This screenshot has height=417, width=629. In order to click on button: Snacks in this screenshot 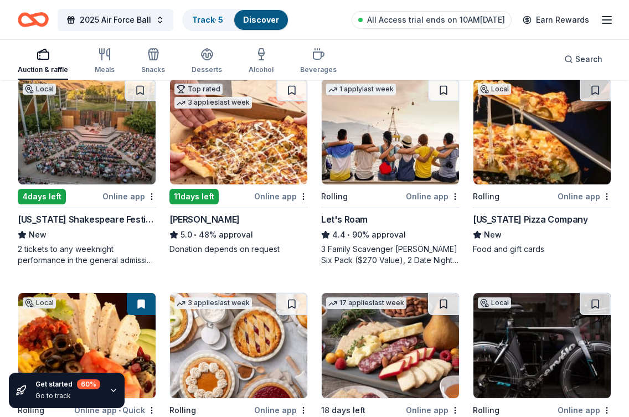, I will do `click(153, 61)`.